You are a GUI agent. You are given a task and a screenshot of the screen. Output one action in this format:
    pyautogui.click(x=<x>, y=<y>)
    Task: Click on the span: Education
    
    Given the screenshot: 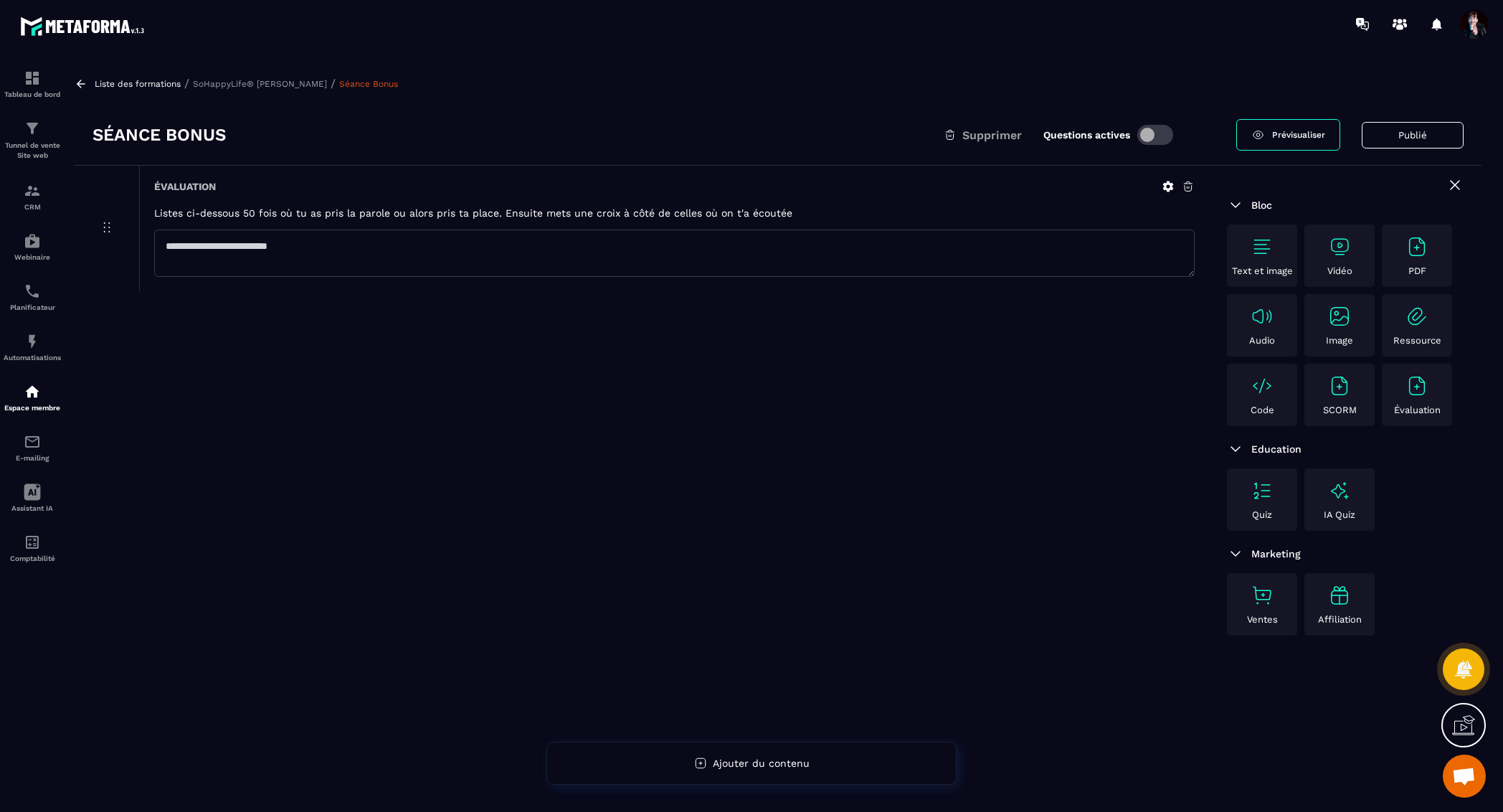 What is the action you would take?
    pyautogui.click(x=1276, y=449)
    